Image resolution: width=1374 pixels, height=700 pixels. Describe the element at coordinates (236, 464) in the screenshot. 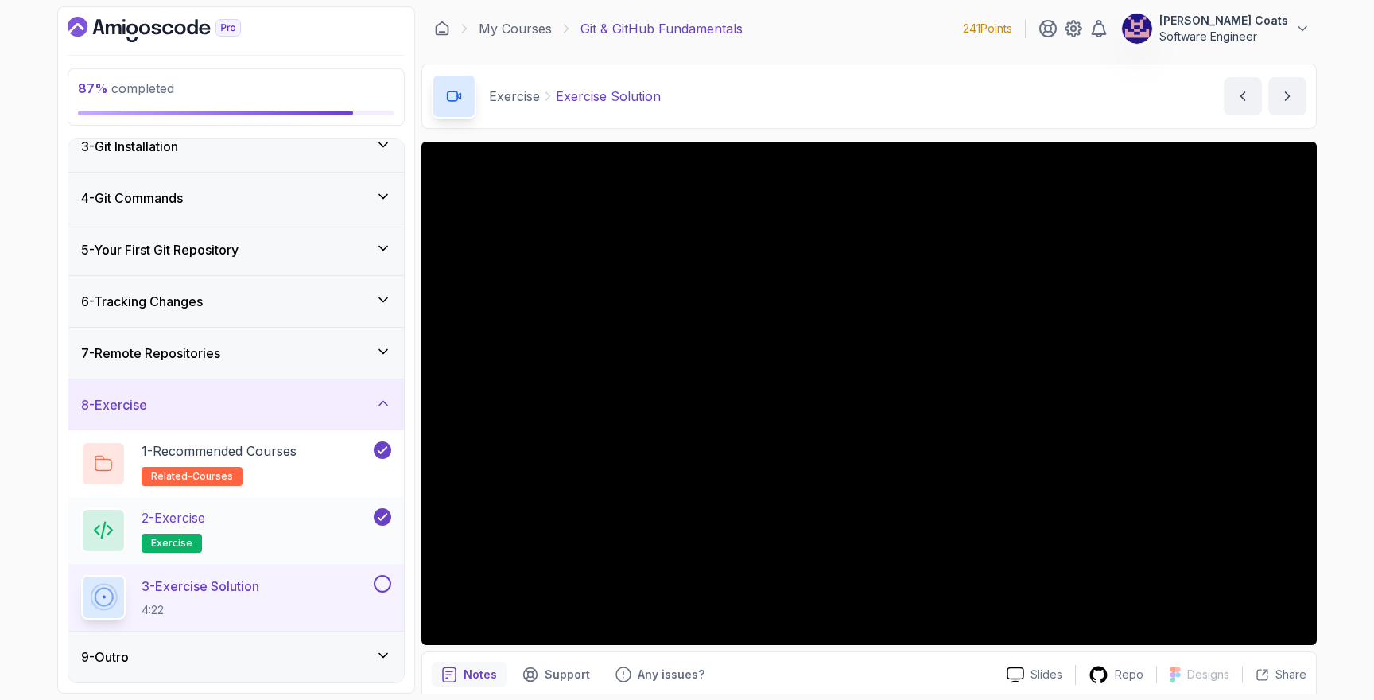

I see `button: 1-Recommended Coursesrelated-courses` at that location.